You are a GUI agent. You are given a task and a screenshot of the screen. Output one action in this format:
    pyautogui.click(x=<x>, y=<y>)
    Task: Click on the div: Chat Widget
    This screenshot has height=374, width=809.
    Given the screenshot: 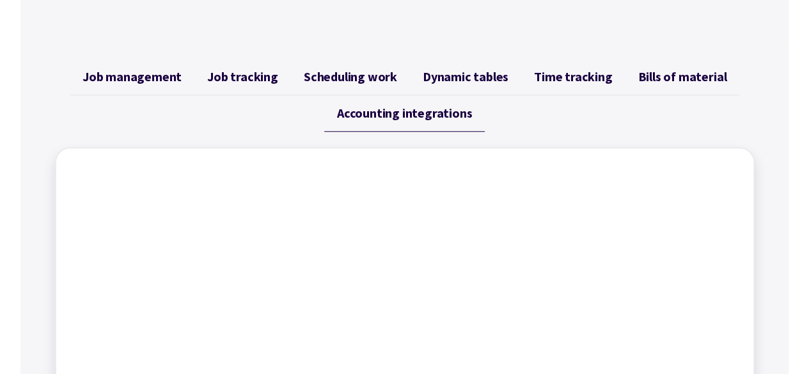 What is the action you would take?
    pyautogui.click(x=777, y=344)
    